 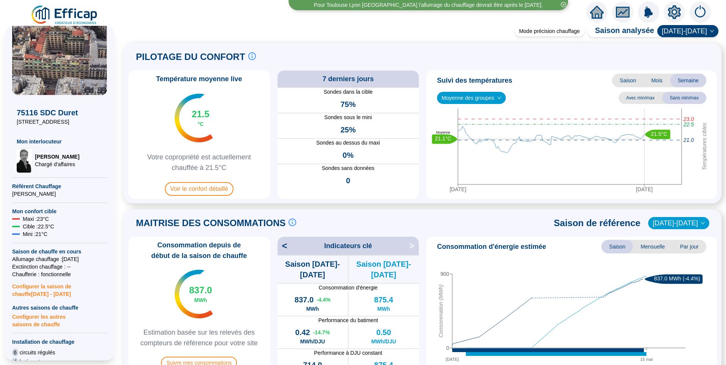 What do you see at coordinates (649, 12) in the screenshot?
I see `img: alerts` at bounding box center [649, 12].